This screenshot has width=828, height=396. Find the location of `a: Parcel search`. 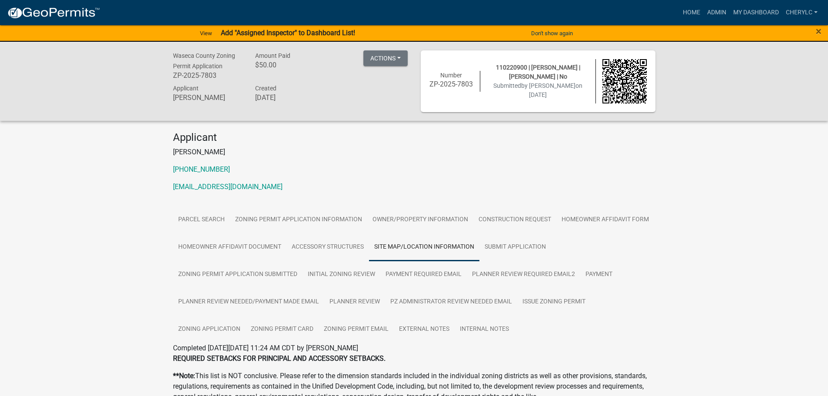

a: Parcel search is located at coordinates (201, 220).